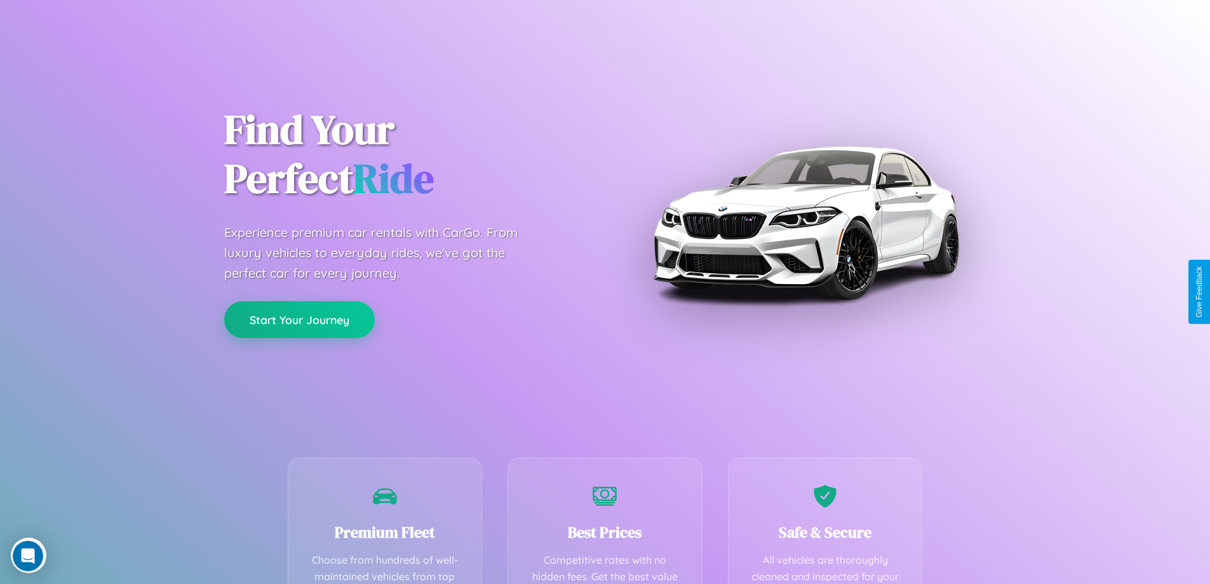  Describe the element at coordinates (299, 320) in the screenshot. I see `button: Start Your Journey` at that location.